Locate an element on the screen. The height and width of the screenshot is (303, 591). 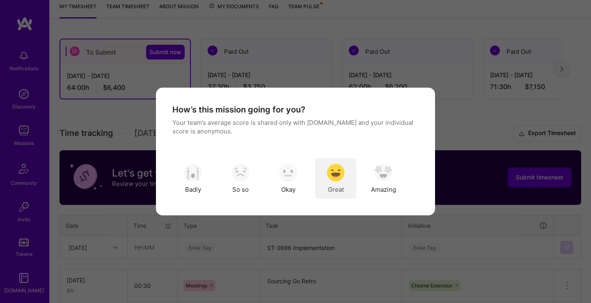
span: So so is located at coordinates (240, 189).